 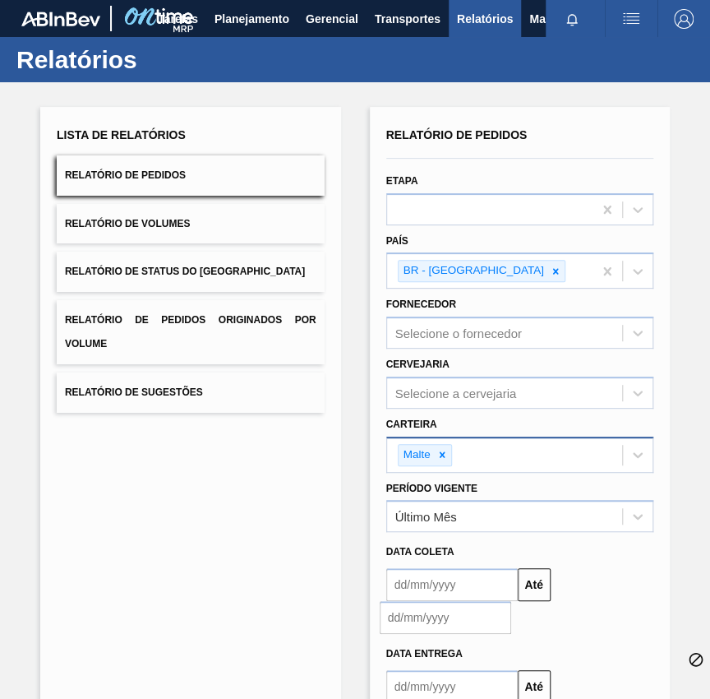 I want to click on span: Relatório de Sugestões, so click(x=134, y=392).